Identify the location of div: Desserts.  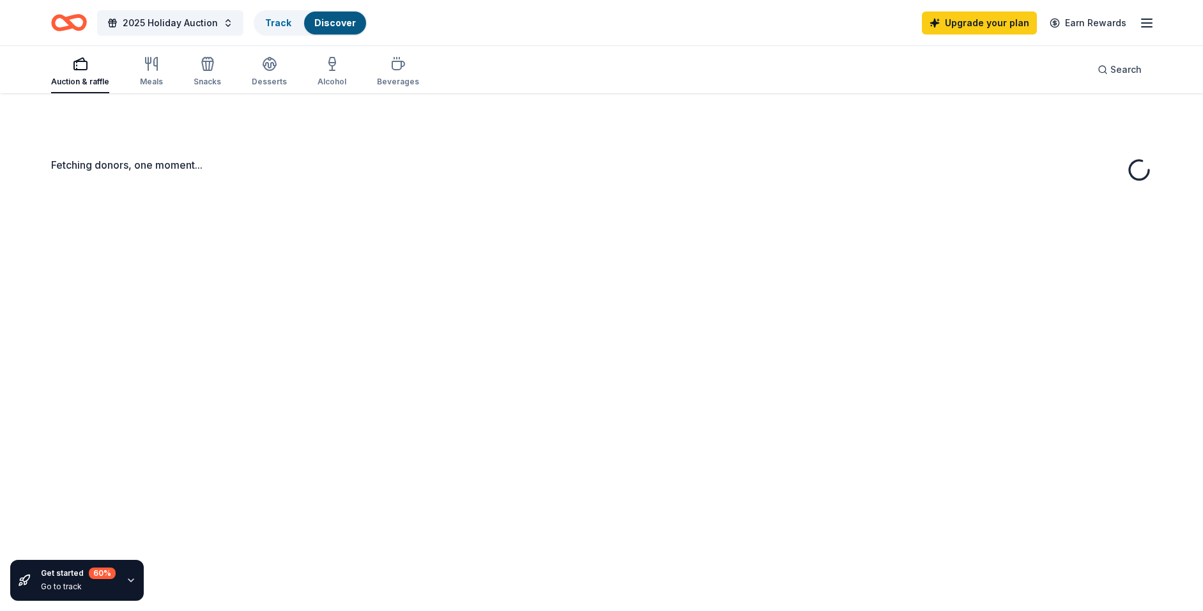
(269, 82).